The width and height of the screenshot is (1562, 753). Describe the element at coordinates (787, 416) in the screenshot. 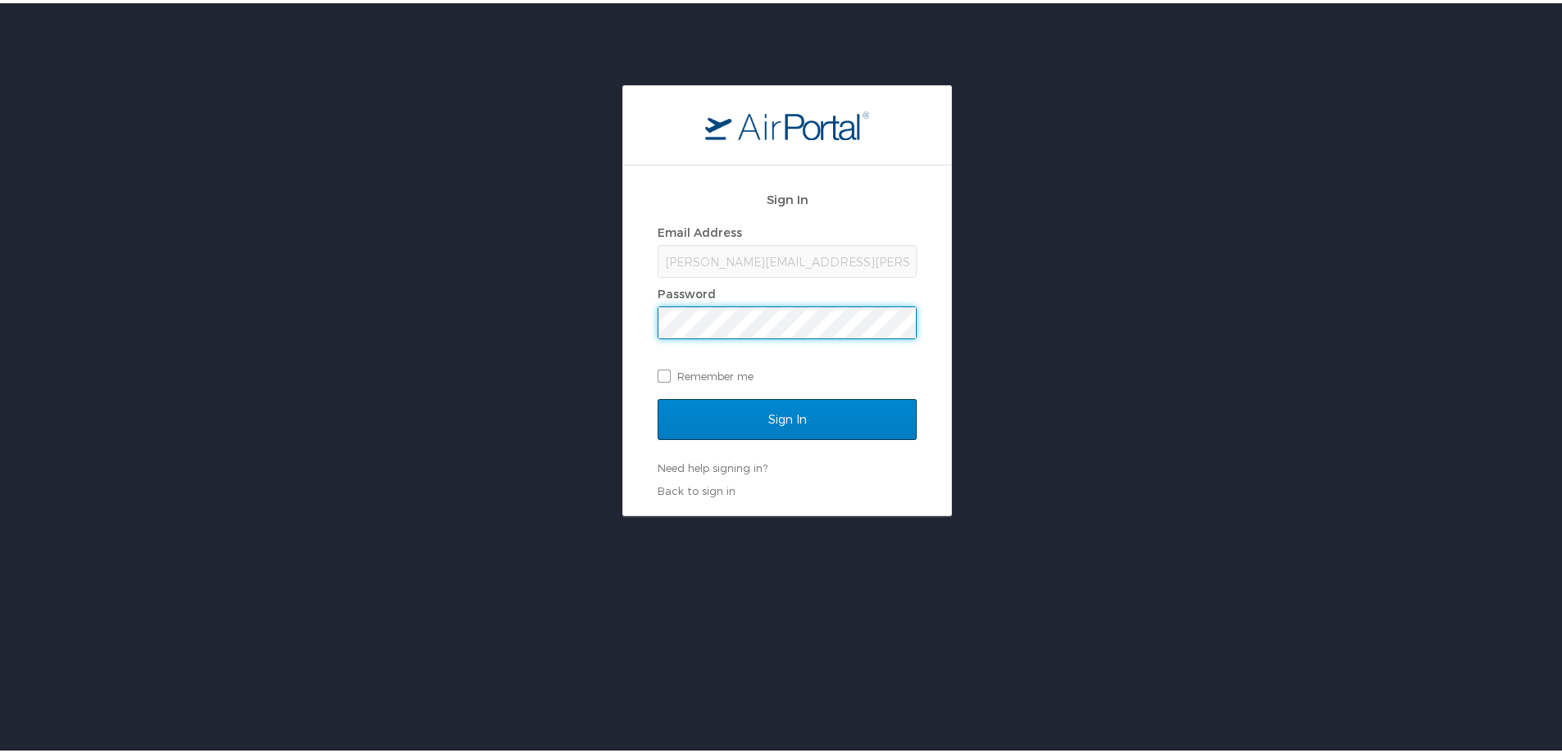

I see `input: Sign In` at that location.